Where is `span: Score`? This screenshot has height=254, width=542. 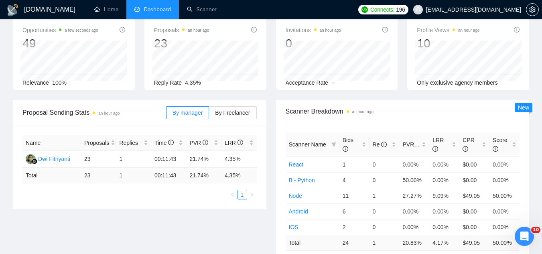
span: Score is located at coordinates (500, 144).